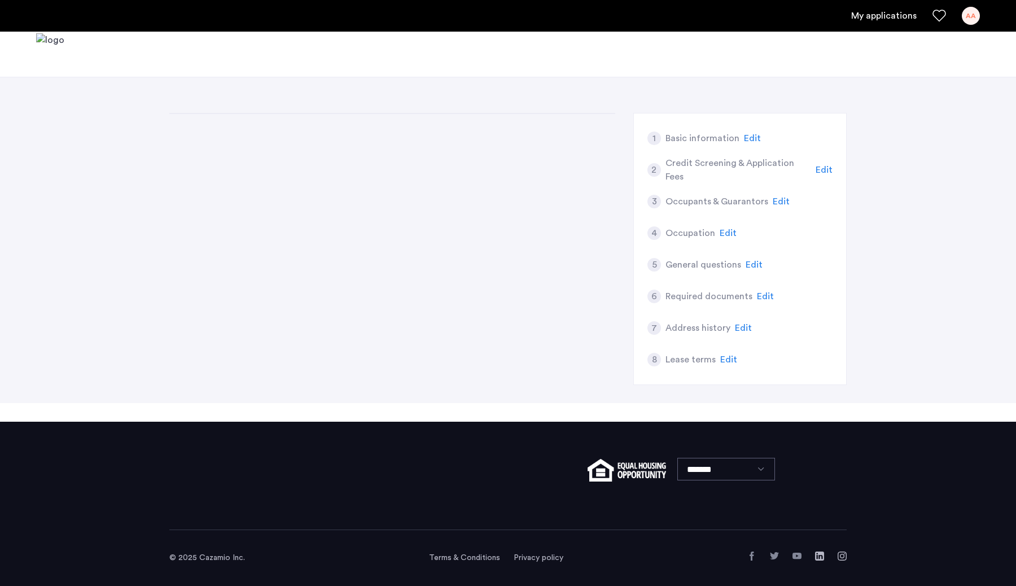  I want to click on a: Privacy policy, so click(538, 558).